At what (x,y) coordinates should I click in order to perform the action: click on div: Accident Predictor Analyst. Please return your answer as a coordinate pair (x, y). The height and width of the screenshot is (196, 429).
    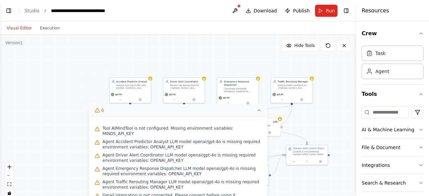
    Looking at the image, I should click on (132, 82).